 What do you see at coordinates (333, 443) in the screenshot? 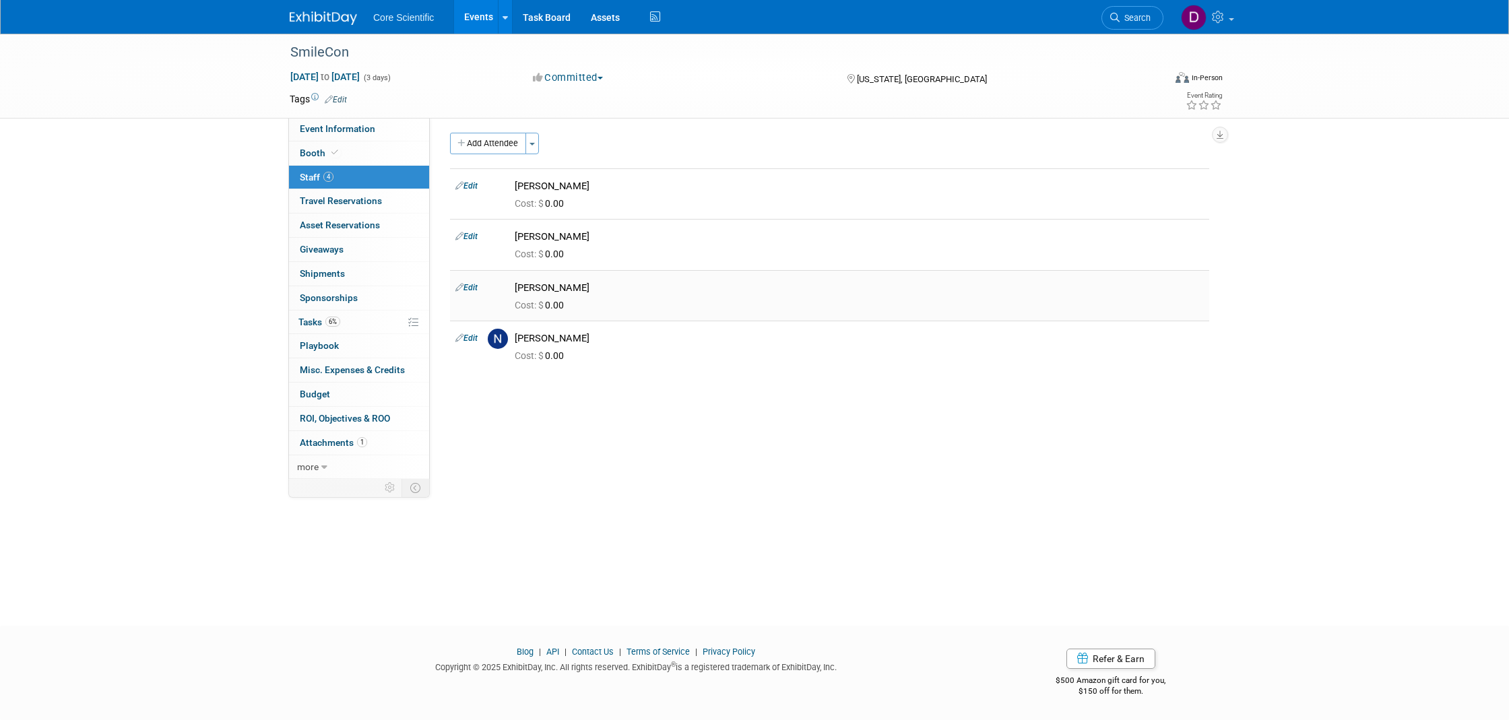
I see `span: Attachments` at bounding box center [333, 443].